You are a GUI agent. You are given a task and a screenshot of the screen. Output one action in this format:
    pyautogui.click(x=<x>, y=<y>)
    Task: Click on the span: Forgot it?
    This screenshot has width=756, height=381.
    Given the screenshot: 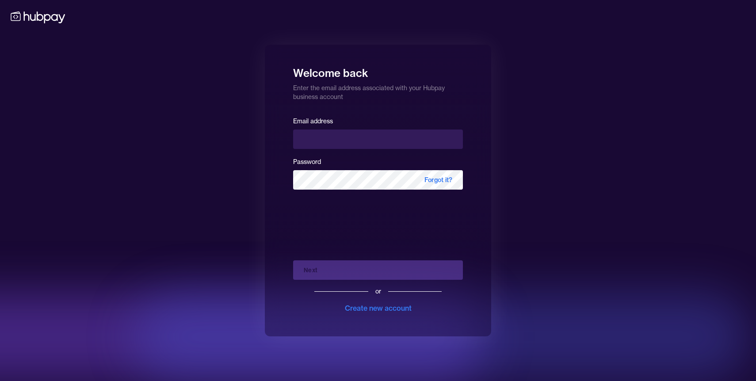 What is the action you would take?
    pyautogui.click(x=438, y=180)
    